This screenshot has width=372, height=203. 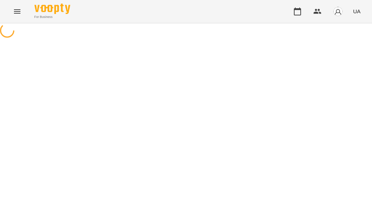 What do you see at coordinates (357, 11) in the screenshot?
I see `span: UA` at bounding box center [357, 11].